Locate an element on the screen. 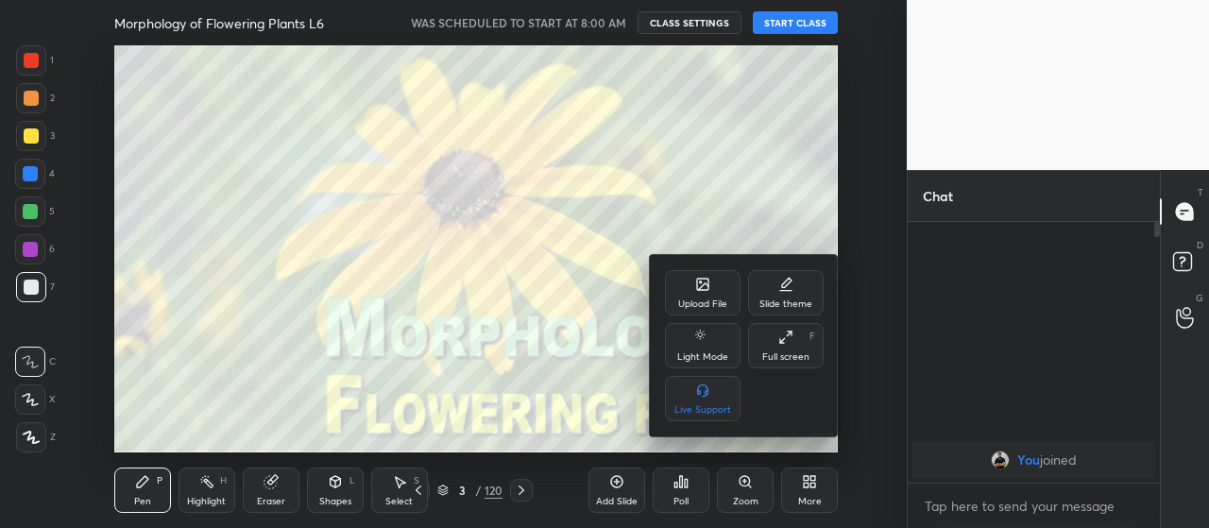  div: Full screen is located at coordinates (786, 357).